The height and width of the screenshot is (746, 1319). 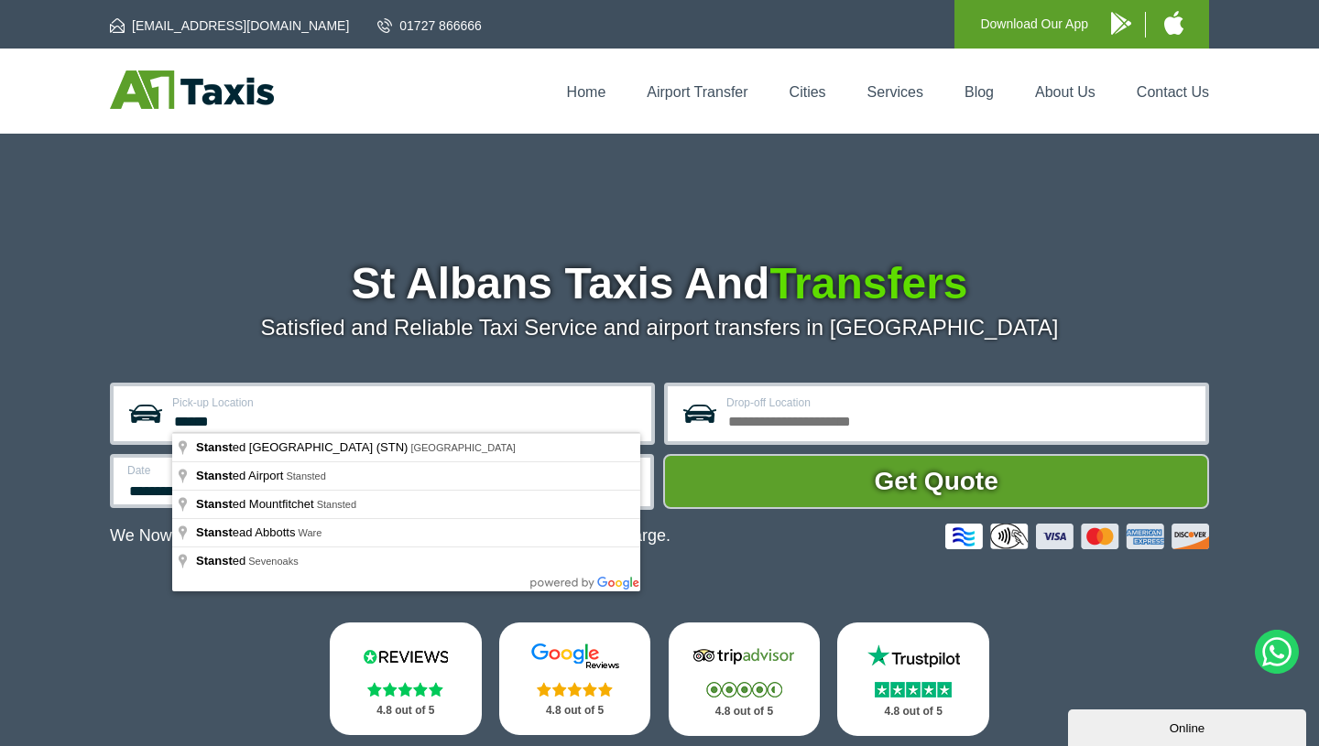 What do you see at coordinates (895, 92) in the screenshot?
I see `a: Services` at bounding box center [895, 92].